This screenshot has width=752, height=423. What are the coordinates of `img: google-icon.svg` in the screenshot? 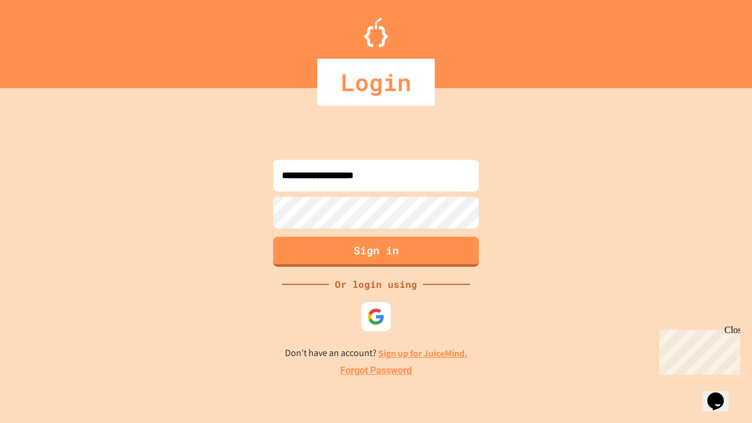 It's located at (376, 317).